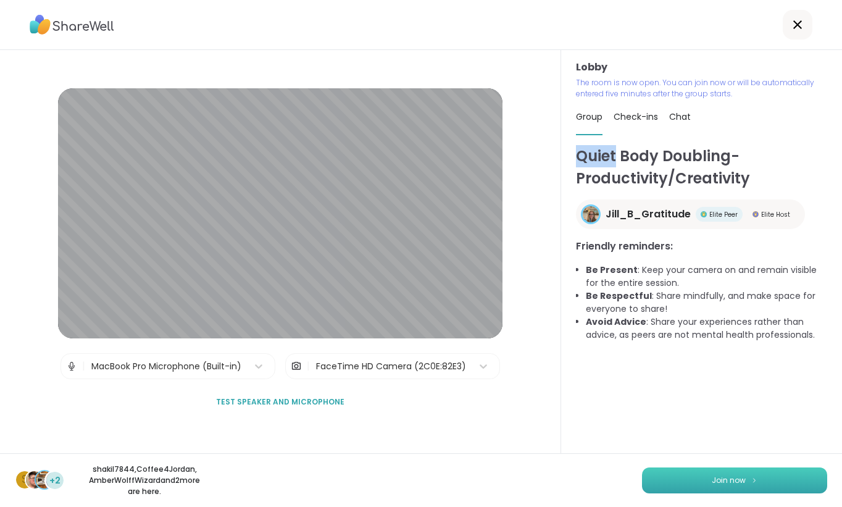 This screenshot has height=507, width=842. What do you see at coordinates (616, 322) in the screenshot?
I see `b: Avoid Advice` at bounding box center [616, 322].